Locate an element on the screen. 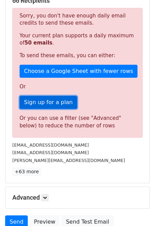  p: Your current plan supports a daily maximum of . is located at coordinates (77, 39).